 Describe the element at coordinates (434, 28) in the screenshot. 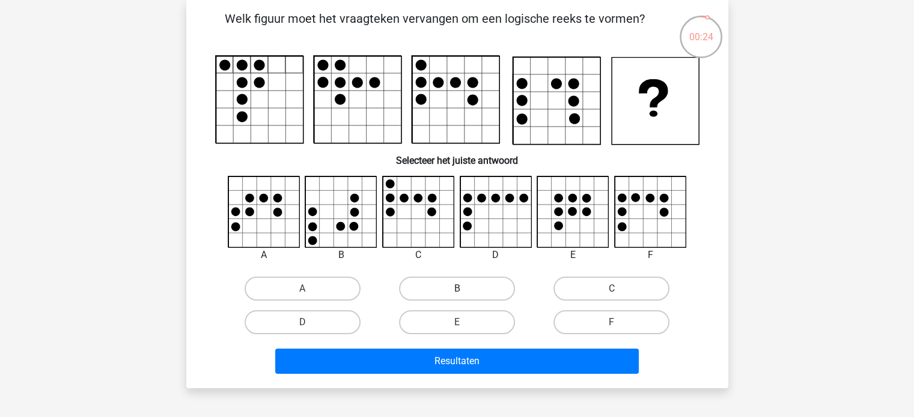

I see `p: Welk figuur moet het vraagteken vervangen om een logische reeks te vormen?` at that location.